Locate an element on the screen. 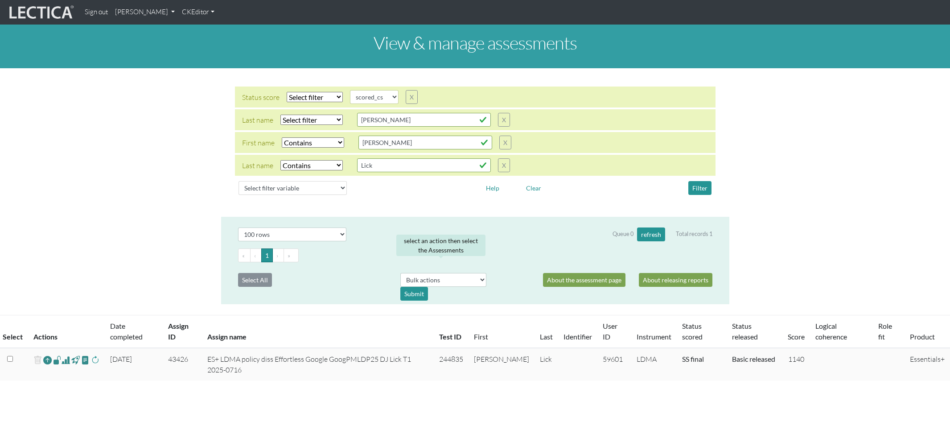 The width and height of the screenshot is (950, 426). div: Queue 0 Total records 1 is located at coordinates (663, 234).